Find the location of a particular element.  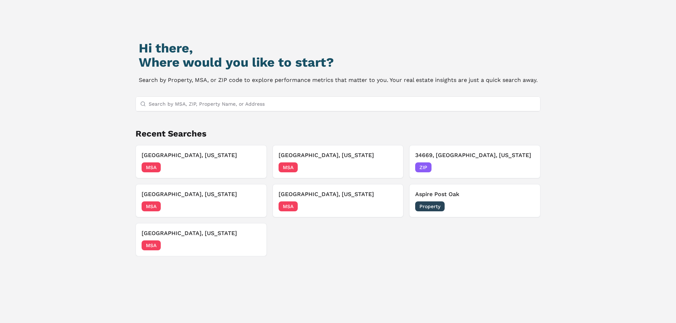

span: Property is located at coordinates (430, 207).